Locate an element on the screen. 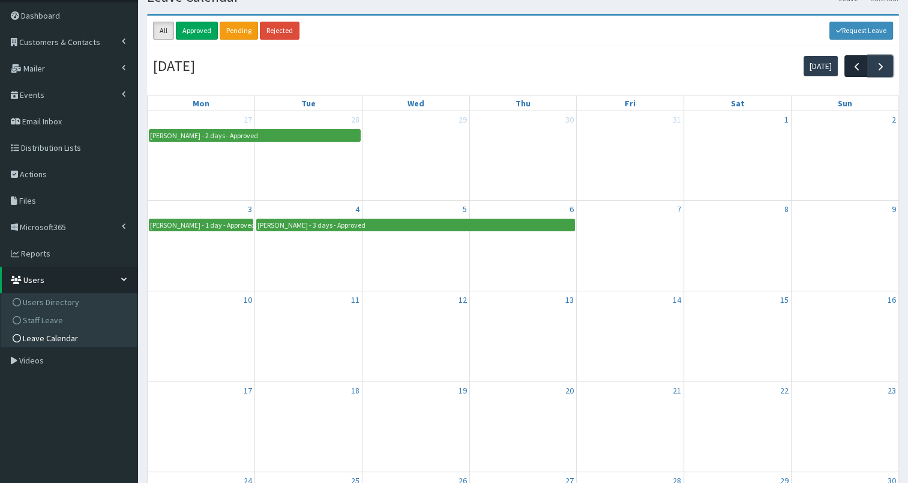 The height and width of the screenshot is (483, 908). a: November 4, 2025 is located at coordinates (357, 209).